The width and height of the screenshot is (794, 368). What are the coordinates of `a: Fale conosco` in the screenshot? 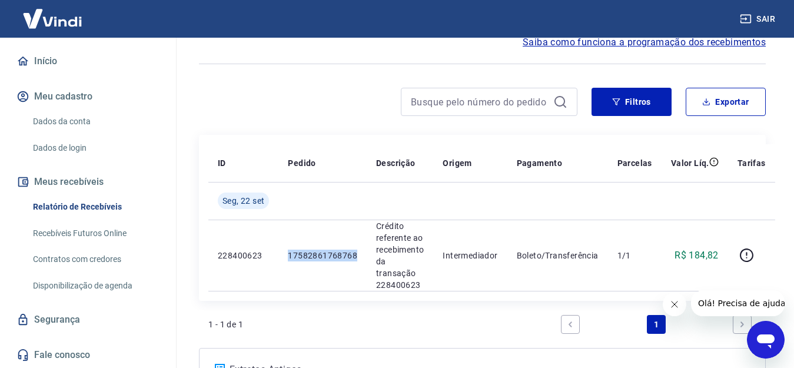 It's located at (88, 355).